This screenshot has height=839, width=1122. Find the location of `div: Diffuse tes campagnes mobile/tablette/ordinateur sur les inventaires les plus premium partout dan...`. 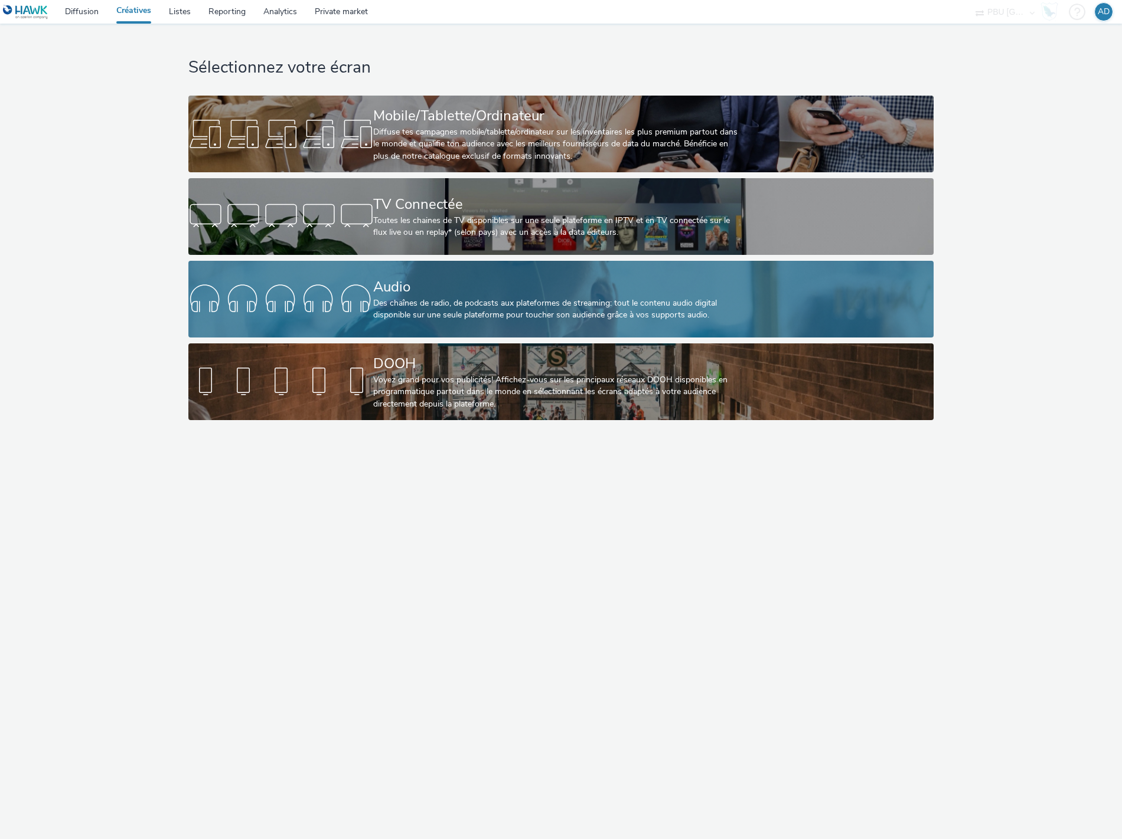

div: Diffuse tes campagnes mobile/tablette/ordinateur sur les inventaires les plus premium partout dan... is located at coordinates (558, 144).